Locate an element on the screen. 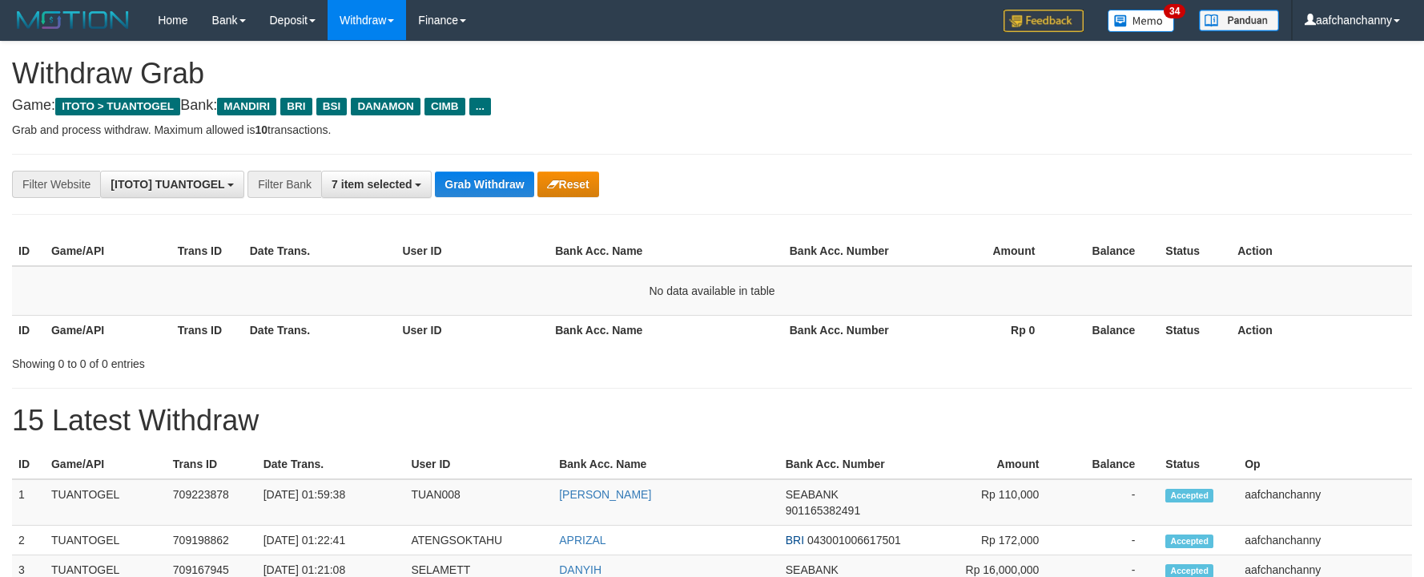  td: 709198862 is located at coordinates (211, 540).